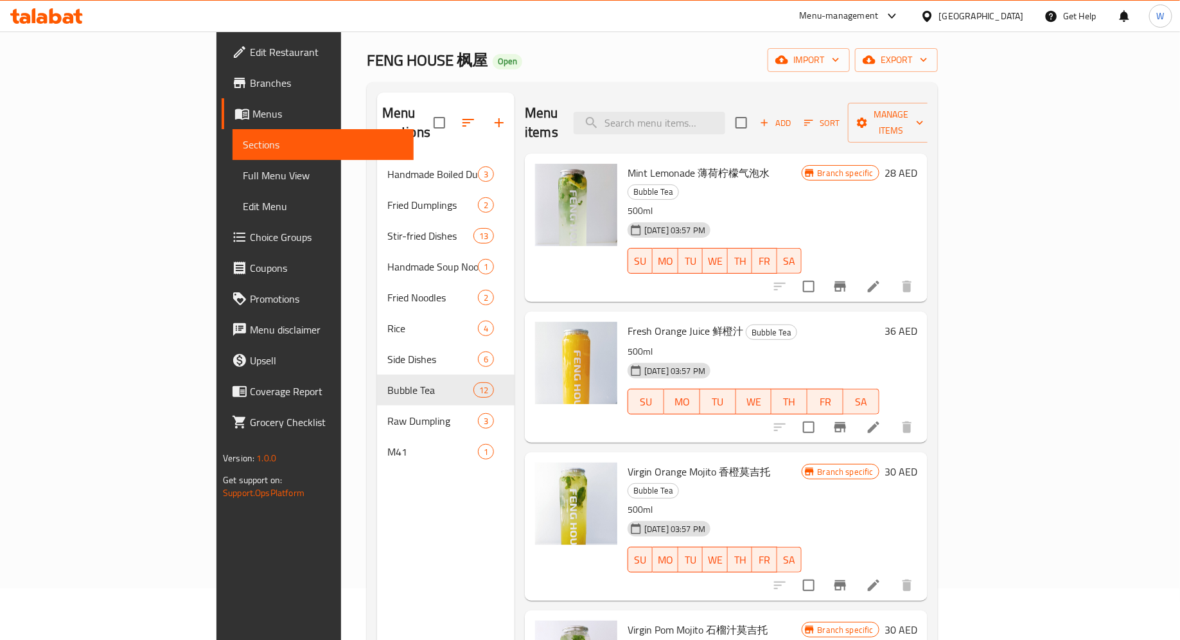 This screenshot has height=640, width=1180. What do you see at coordinates (822, 123) in the screenshot?
I see `span: Sort` at bounding box center [822, 123].